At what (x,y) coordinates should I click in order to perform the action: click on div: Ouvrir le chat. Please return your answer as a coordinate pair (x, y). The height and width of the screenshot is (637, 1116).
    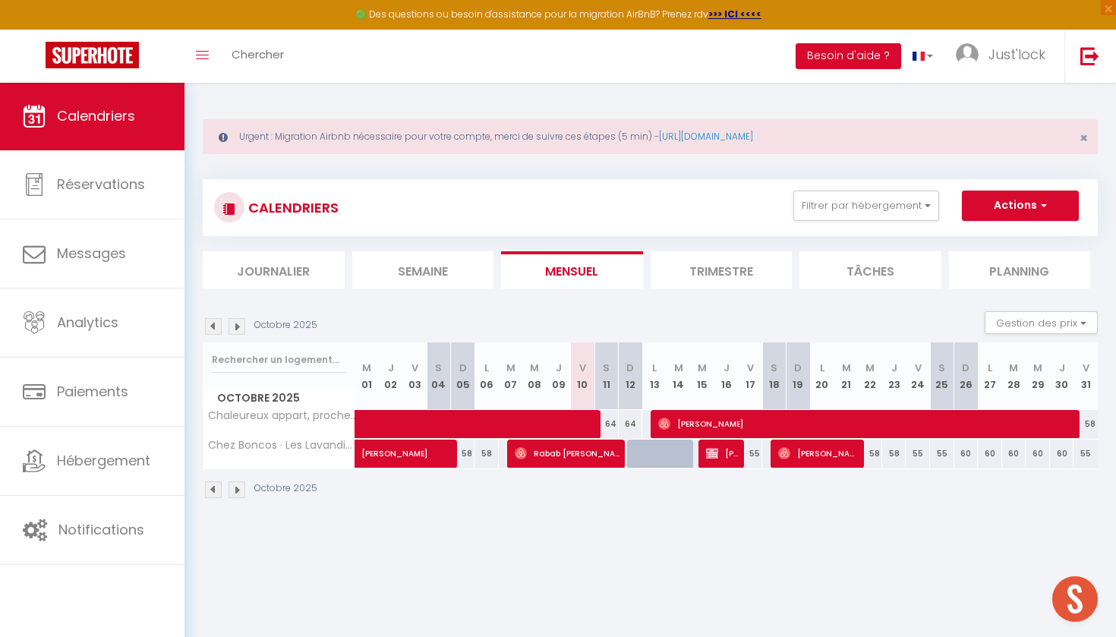
    Looking at the image, I should click on (1075, 599).